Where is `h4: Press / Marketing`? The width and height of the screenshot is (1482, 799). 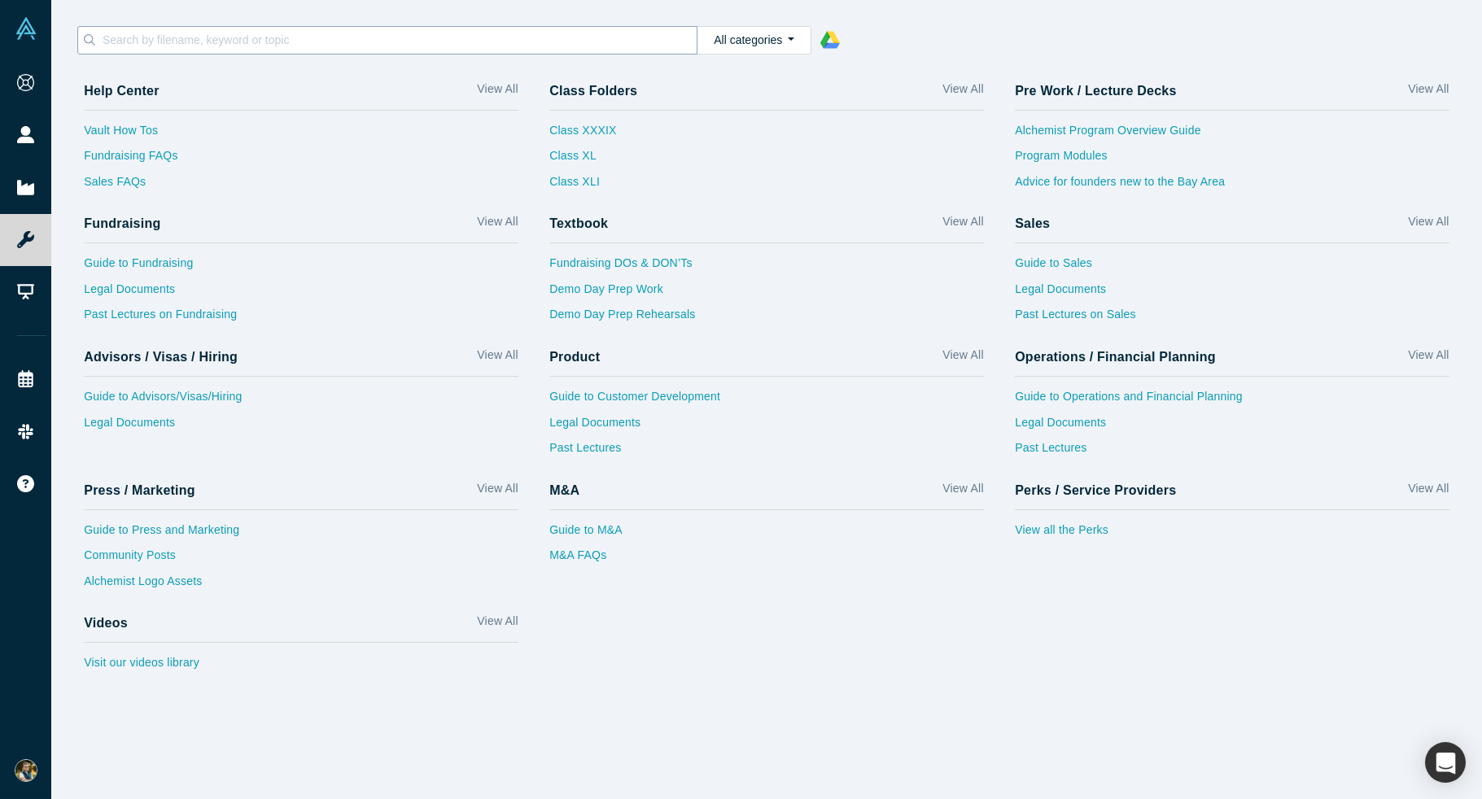
h4: Press / Marketing is located at coordinates (139, 490).